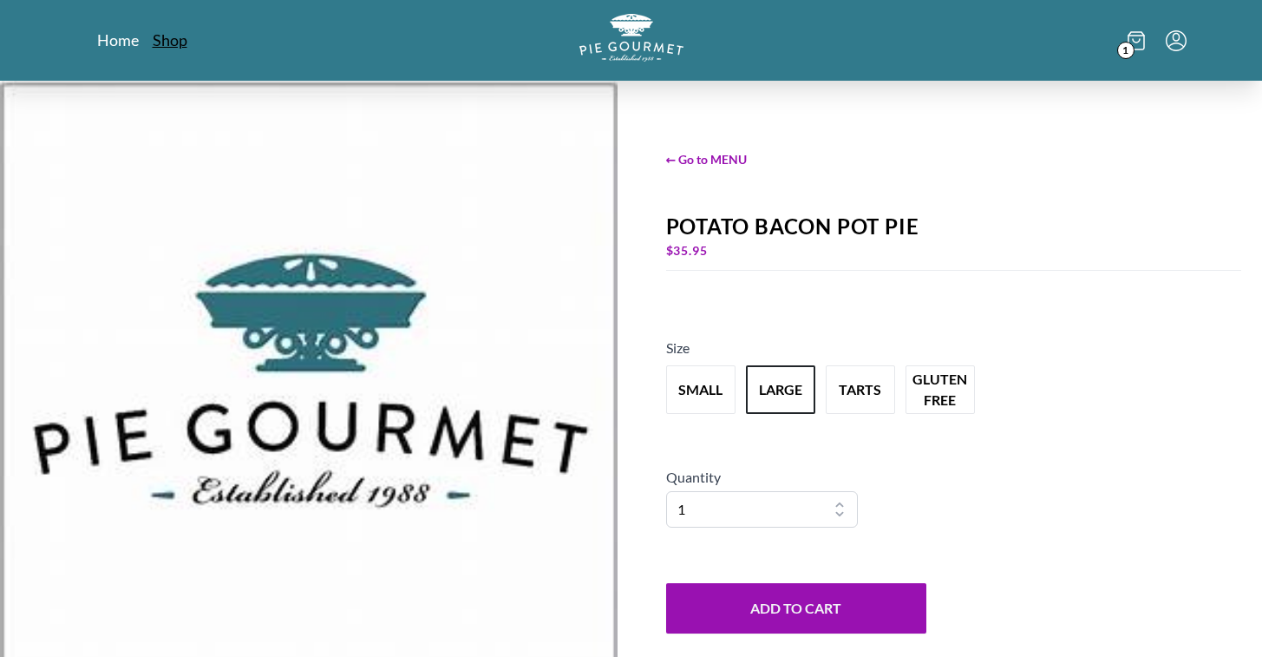  What do you see at coordinates (954, 159) in the screenshot?
I see `span: ← Go to MENU` at bounding box center [954, 159].